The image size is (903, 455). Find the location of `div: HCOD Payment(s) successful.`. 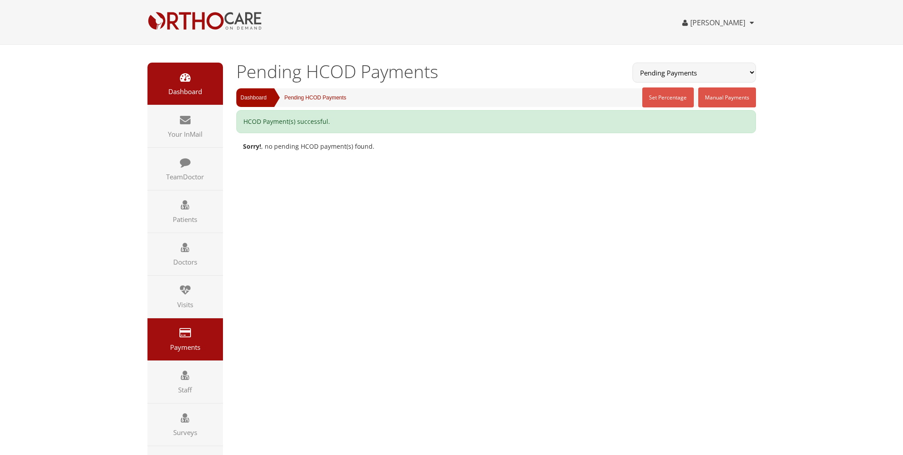

div: HCOD Payment(s) successful. is located at coordinates (496, 122).